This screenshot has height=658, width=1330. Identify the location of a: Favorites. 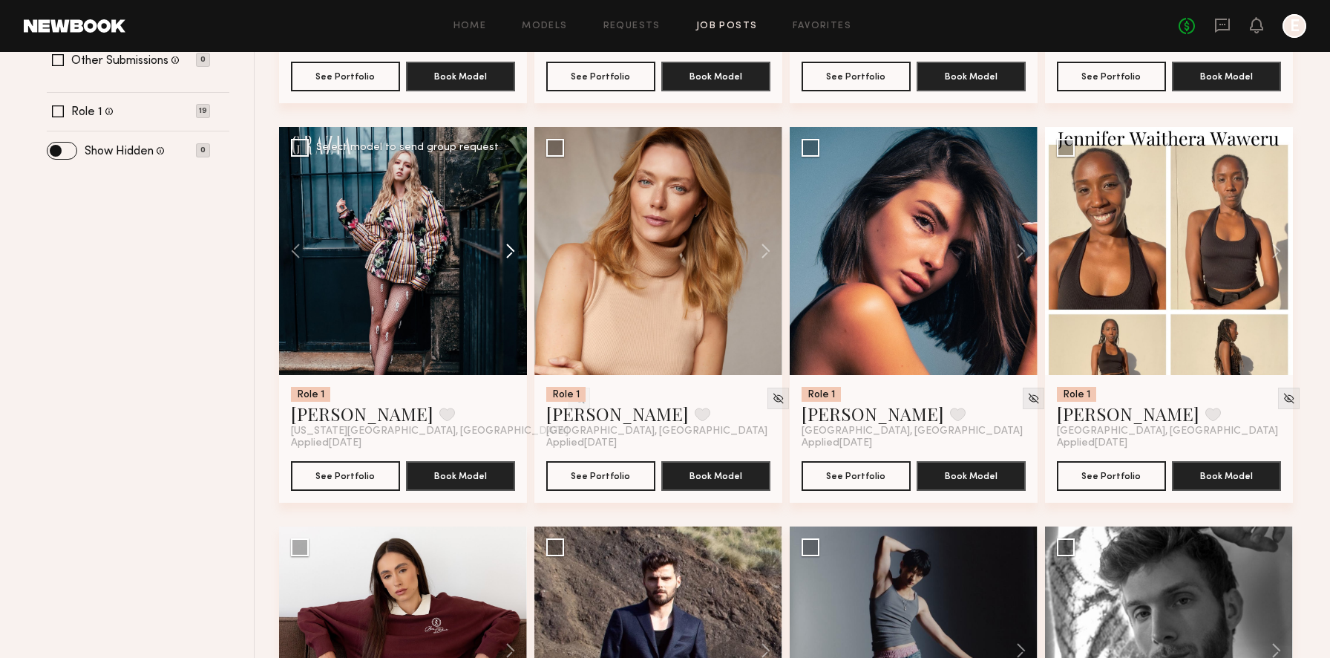
(822, 26).